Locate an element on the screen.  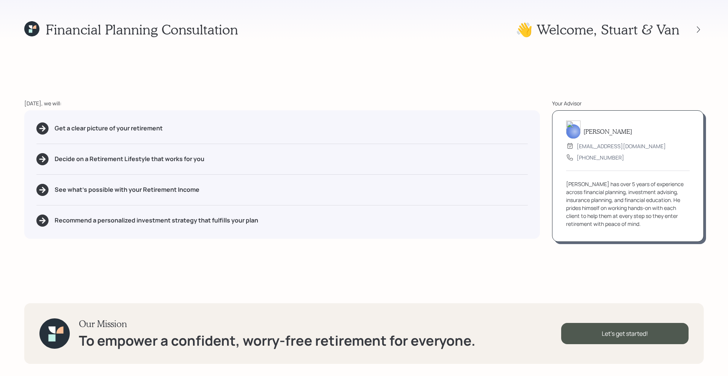
div: Your Advisor is located at coordinates (628, 103).